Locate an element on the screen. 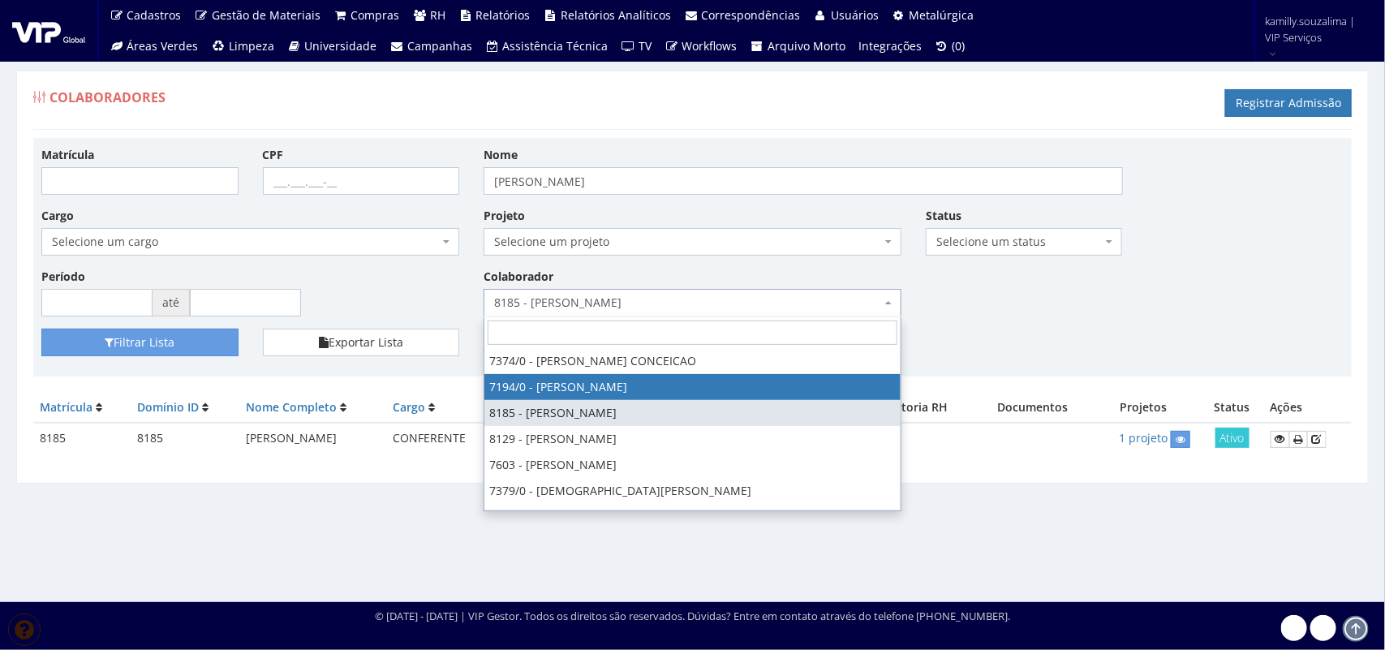 This screenshot has height=650, width=1385. td: CONFERENTE is located at coordinates (441, 438).